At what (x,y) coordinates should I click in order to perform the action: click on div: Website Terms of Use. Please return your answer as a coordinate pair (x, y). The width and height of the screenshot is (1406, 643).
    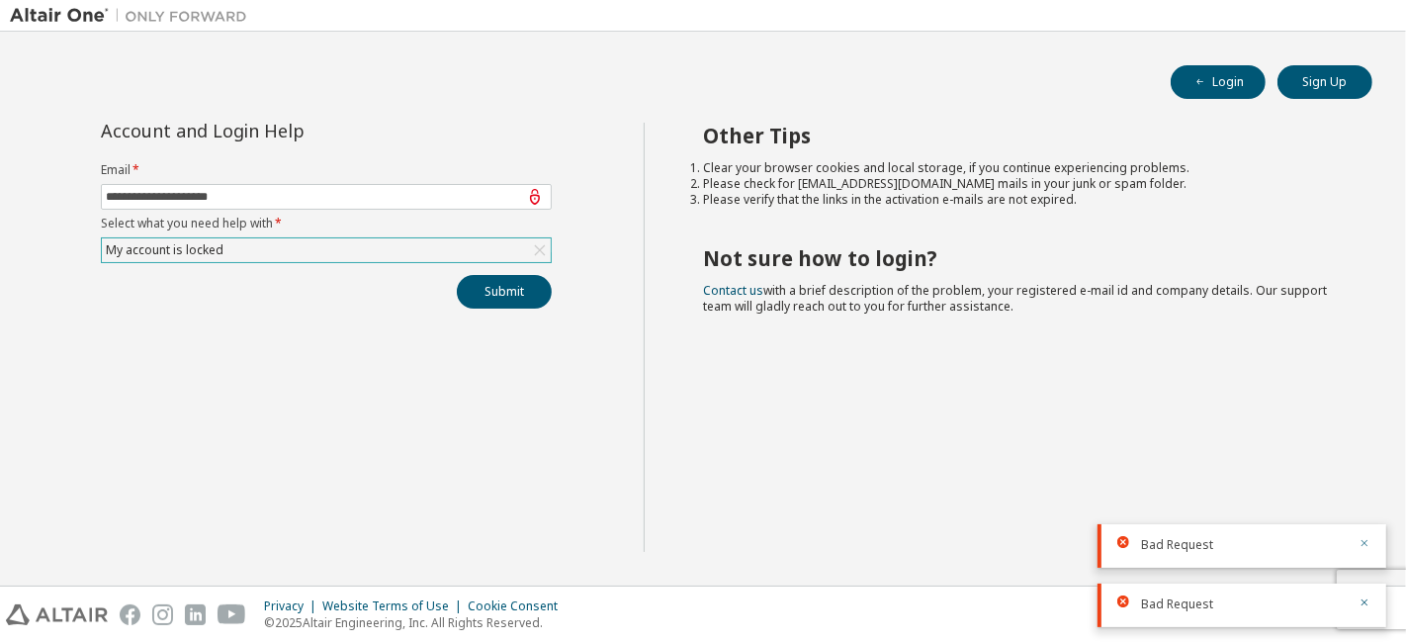
    Looking at the image, I should click on (395, 606).